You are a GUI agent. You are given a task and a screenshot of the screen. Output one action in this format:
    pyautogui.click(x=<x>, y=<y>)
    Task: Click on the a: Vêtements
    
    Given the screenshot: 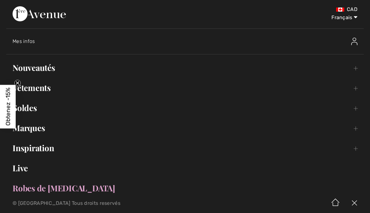 What is the action you would take?
    pyautogui.click(x=185, y=88)
    